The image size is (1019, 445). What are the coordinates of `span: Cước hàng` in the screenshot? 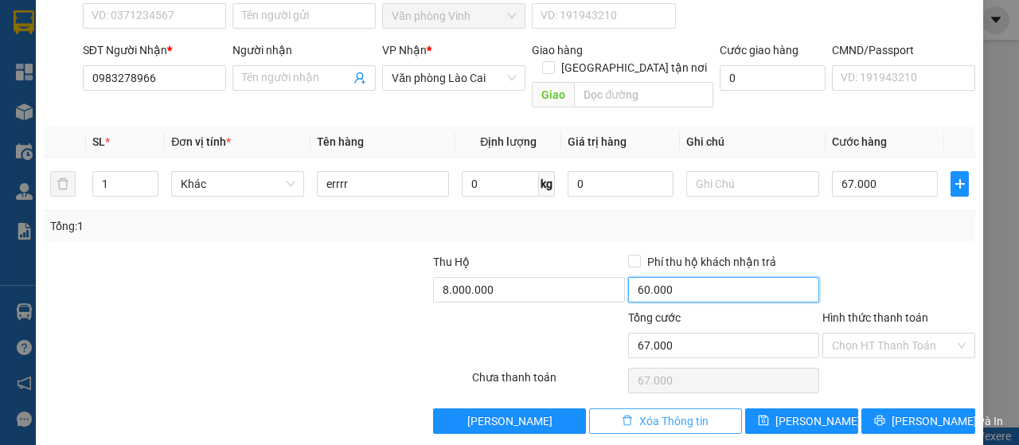 It's located at (859, 142).